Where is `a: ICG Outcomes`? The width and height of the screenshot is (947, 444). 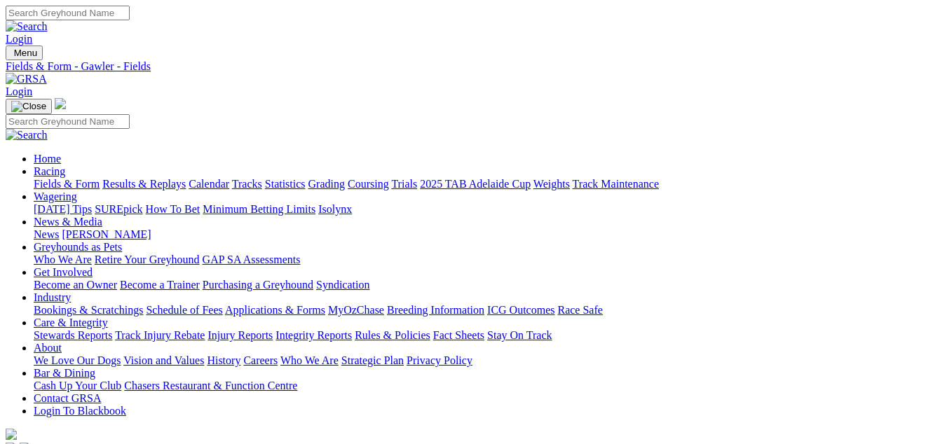 a: ICG Outcomes is located at coordinates (521, 310).